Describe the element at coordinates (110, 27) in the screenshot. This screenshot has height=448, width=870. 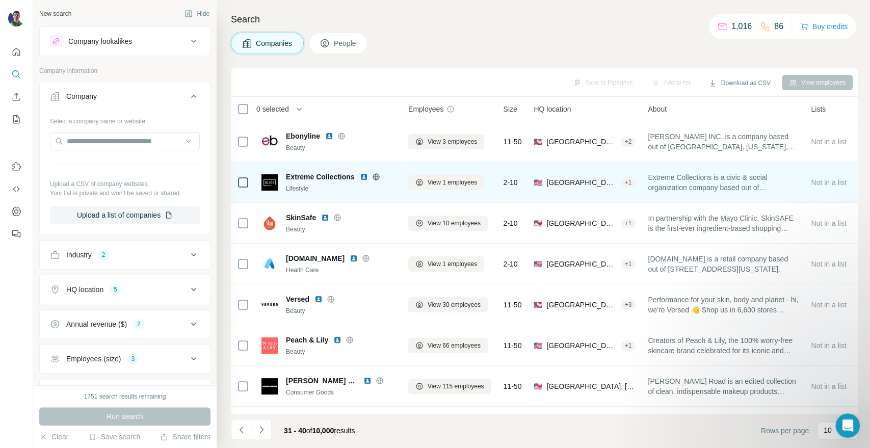
I see `img: Profile image for Aurélie` at that location.